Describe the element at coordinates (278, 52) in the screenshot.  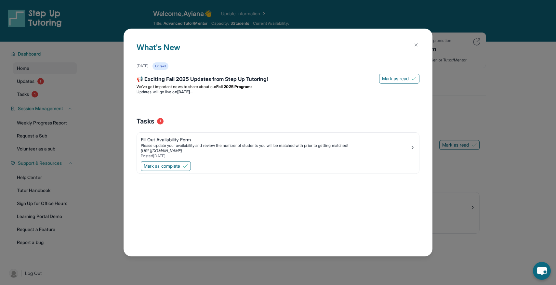
I see `h1: What's New` at that location.